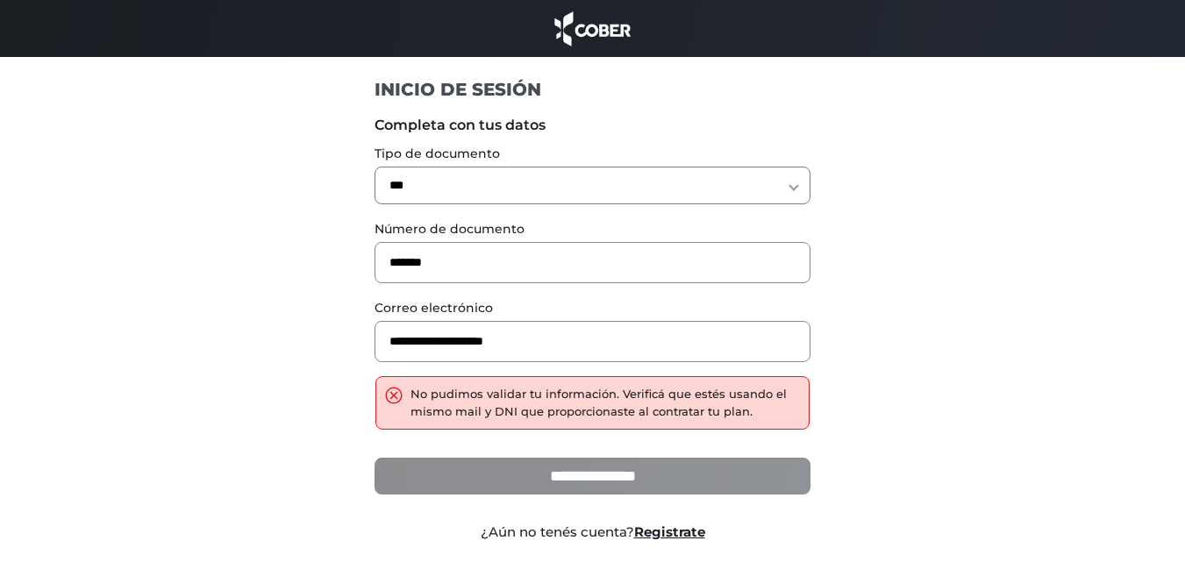 The width and height of the screenshot is (1185, 562). Describe the element at coordinates (592, 154) in the screenshot. I see `label: Tipo de documento` at that location.